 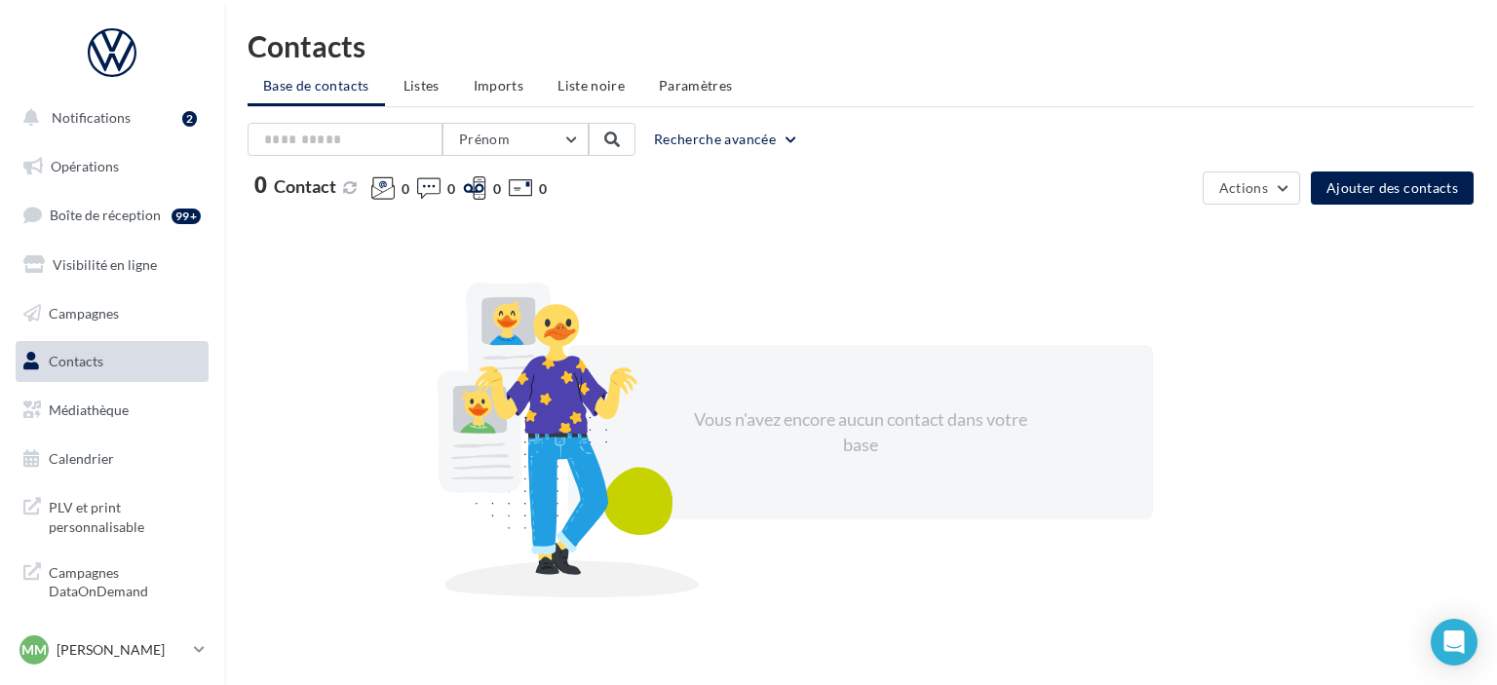 I want to click on span: Liste noire, so click(x=591, y=85).